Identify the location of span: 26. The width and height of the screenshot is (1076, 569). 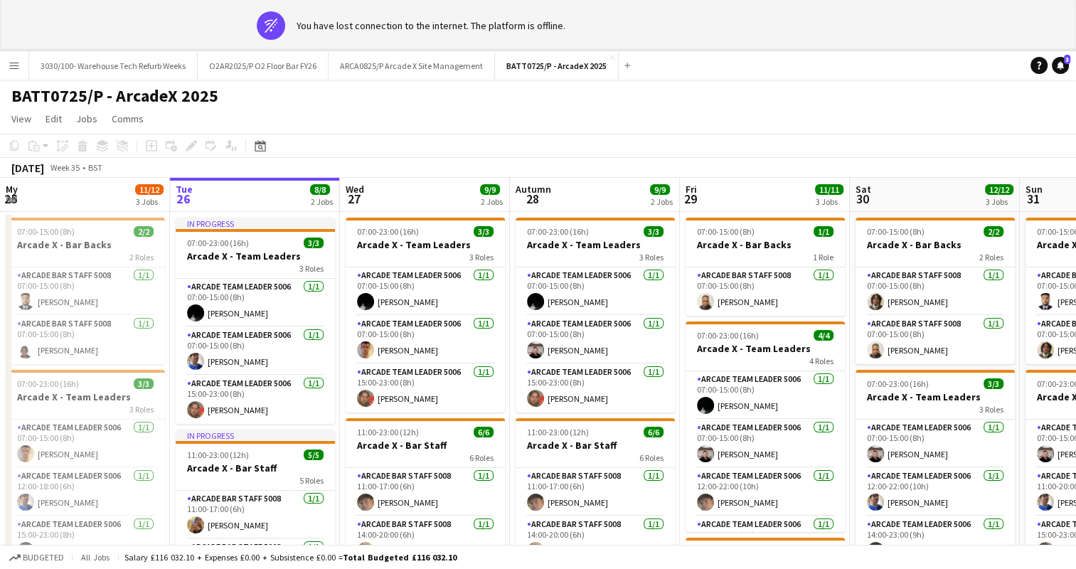
(183, 198).